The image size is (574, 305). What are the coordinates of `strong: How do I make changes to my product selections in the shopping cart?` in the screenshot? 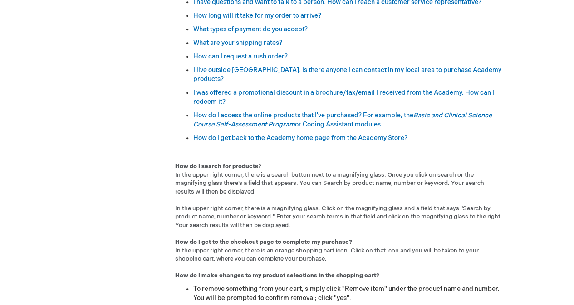 It's located at (277, 276).